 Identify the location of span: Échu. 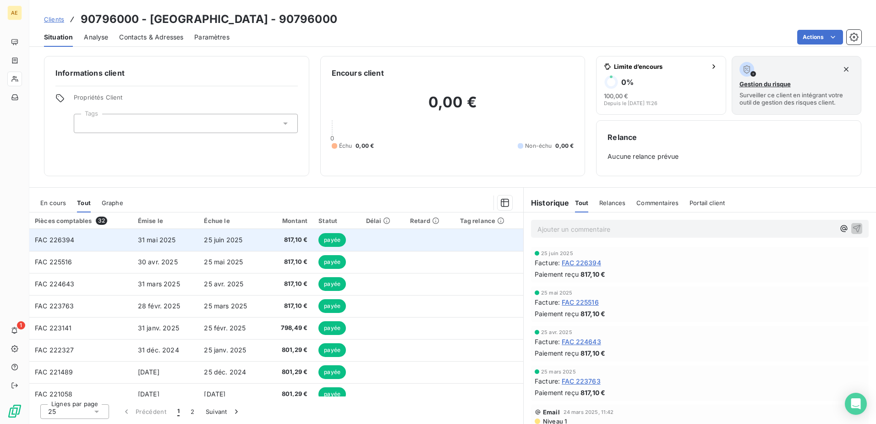
(346, 146).